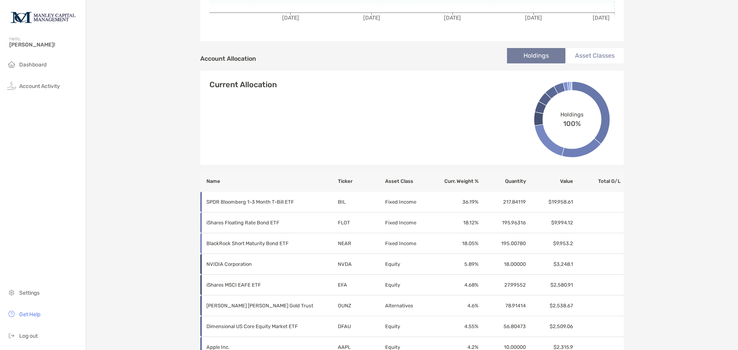 This screenshot has height=350, width=738. What do you see at coordinates (550, 223) in the screenshot?
I see `td: $9,994.12` at bounding box center [550, 223].